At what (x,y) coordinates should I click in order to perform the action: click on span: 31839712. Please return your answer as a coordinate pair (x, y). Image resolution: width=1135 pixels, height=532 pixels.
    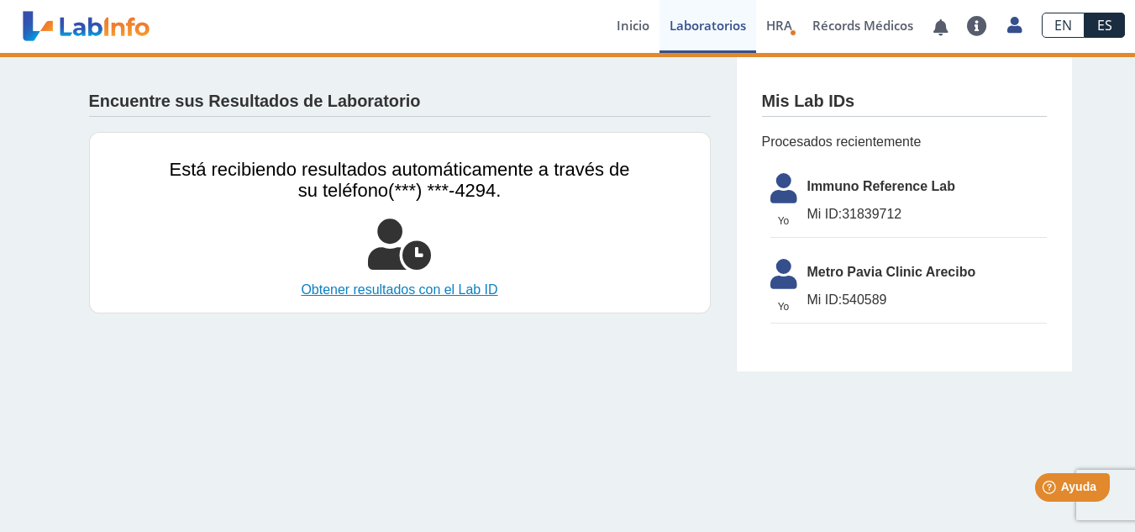
    Looking at the image, I should click on (927, 214).